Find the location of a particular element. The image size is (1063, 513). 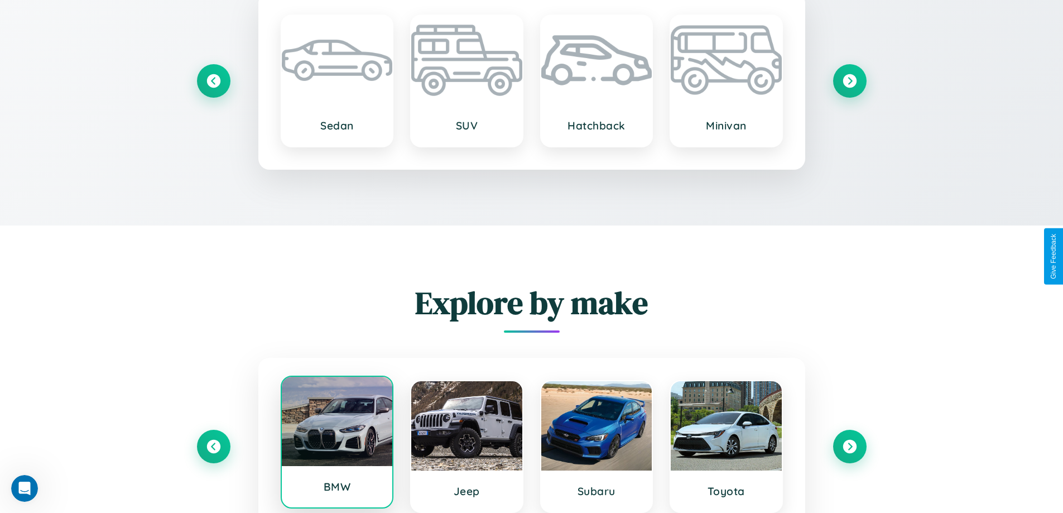

h3: Minivan is located at coordinates (726, 126).